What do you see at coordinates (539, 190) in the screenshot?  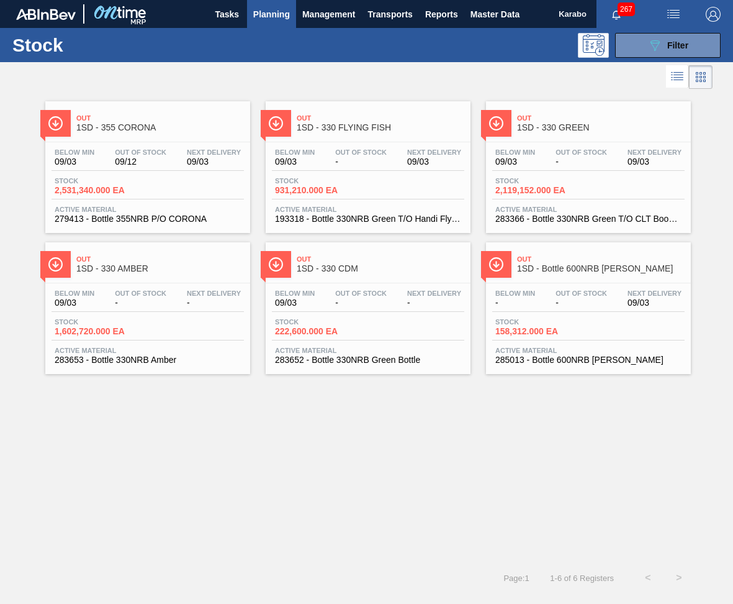 I see `span: 2,119,152.000 EA` at bounding box center [539, 190].